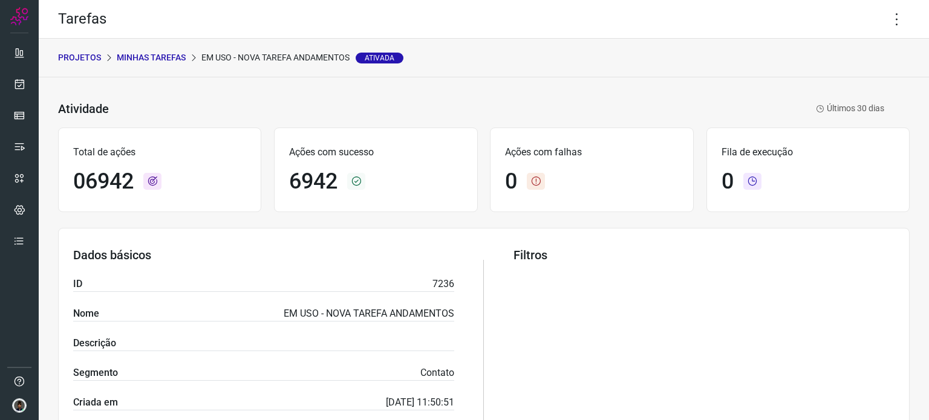  I want to click on label: ID, so click(77, 284).